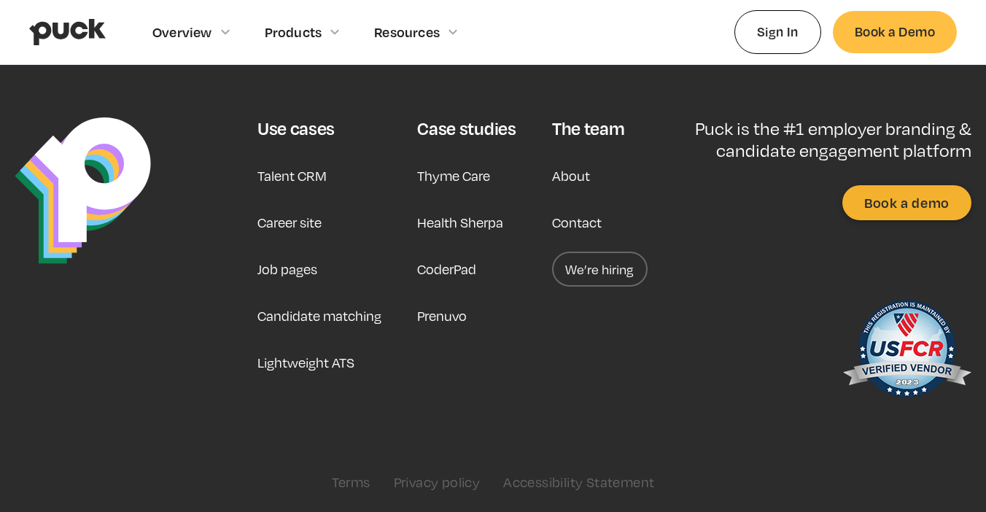  Describe the element at coordinates (906, 351) in the screenshot. I see `img: US Federal Contractor Registration System for Award Management Verified Vendor Seal` at that location.